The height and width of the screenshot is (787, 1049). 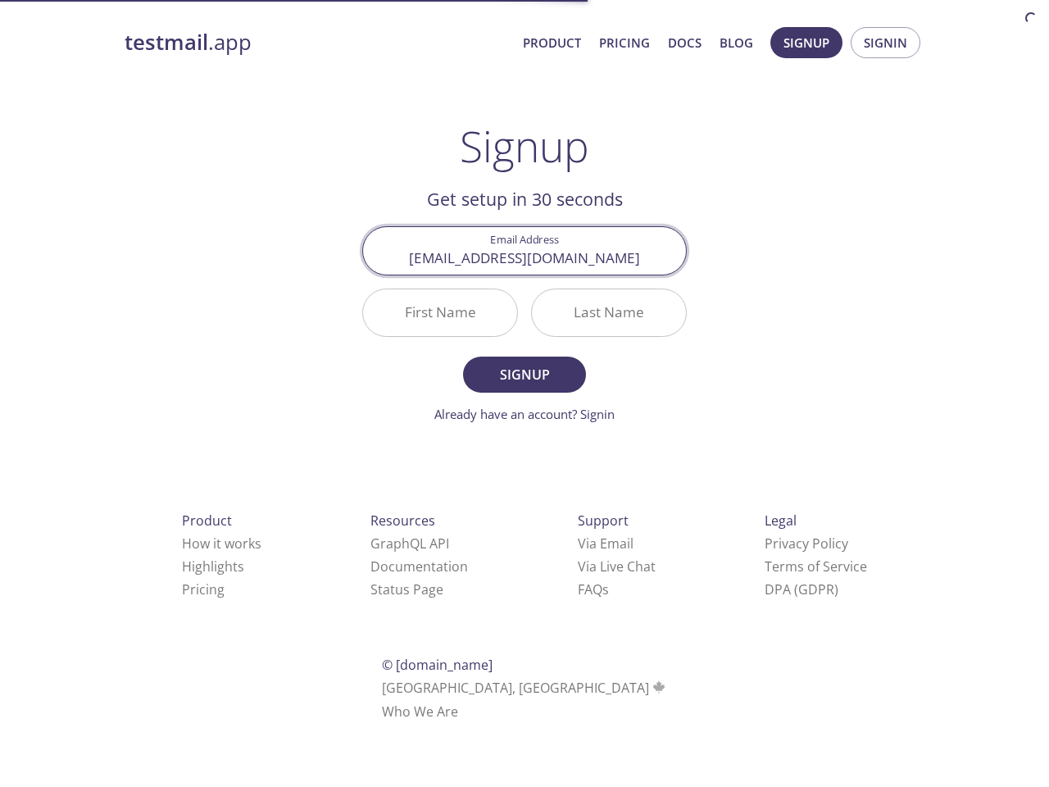 I want to click on a: GraphQL API, so click(x=410, y=543).